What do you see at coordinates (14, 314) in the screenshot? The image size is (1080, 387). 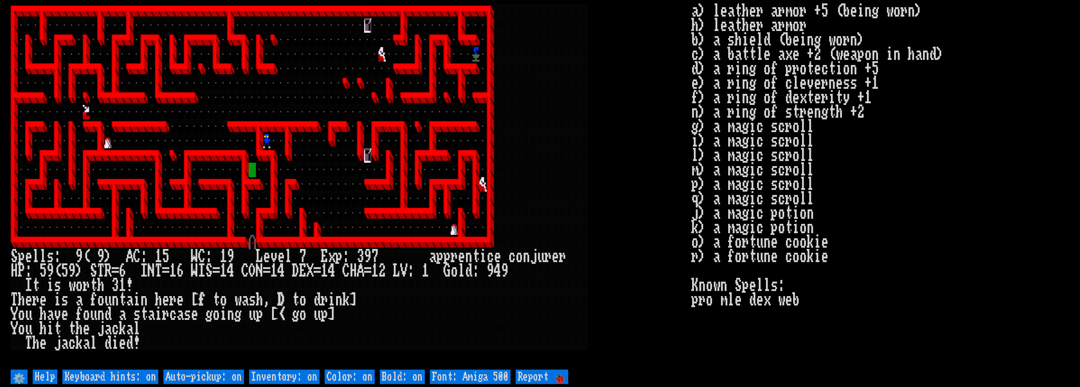 I see `div: Y` at bounding box center [14, 314].